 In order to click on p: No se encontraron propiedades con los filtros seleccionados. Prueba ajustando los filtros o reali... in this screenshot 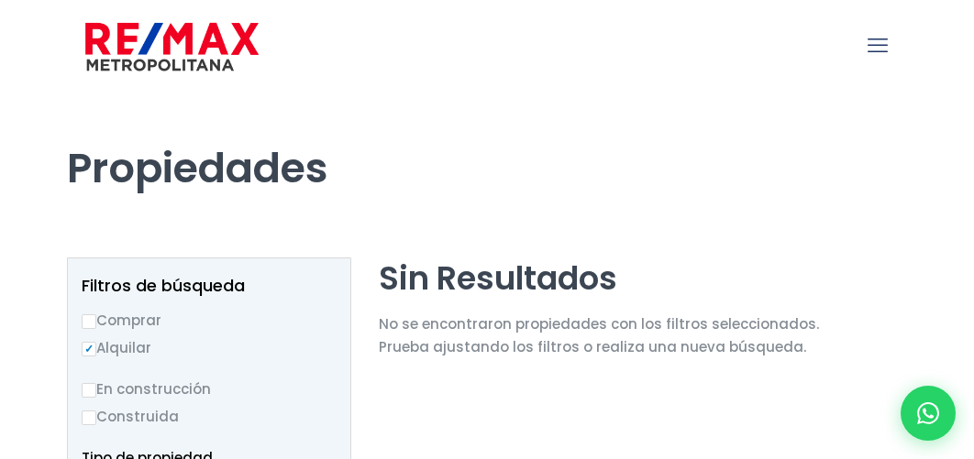, I will do `click(599, 336)`.